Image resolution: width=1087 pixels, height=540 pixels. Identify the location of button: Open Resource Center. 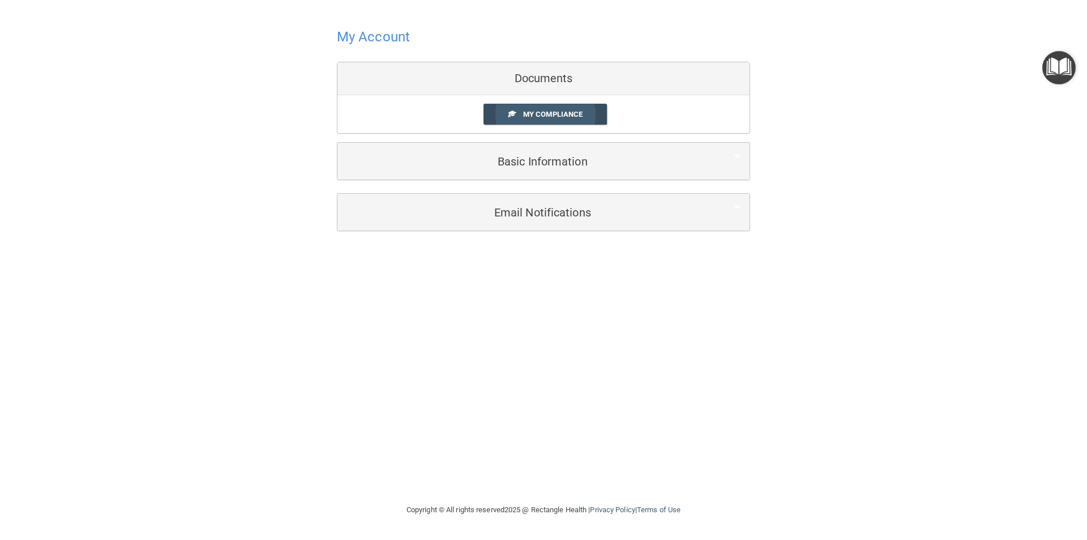
(1059, 67).